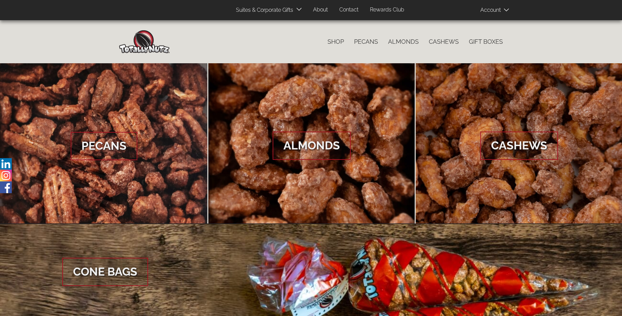  What do you see at coordinates (336, 42) in the screenshot?
I see `a: Shop` at bounding box center [336, 42].